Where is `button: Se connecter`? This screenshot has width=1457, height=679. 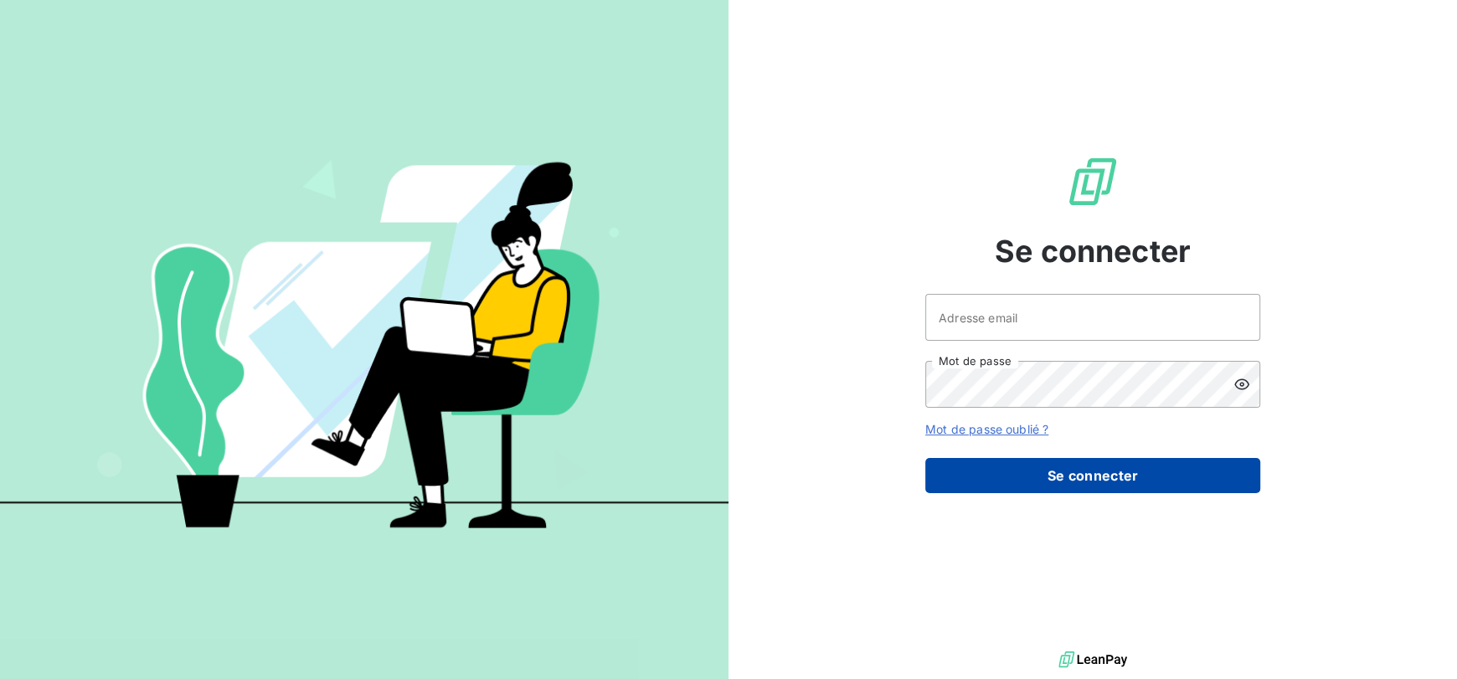
button: Se connecter is located at coordinates (1093, 476).